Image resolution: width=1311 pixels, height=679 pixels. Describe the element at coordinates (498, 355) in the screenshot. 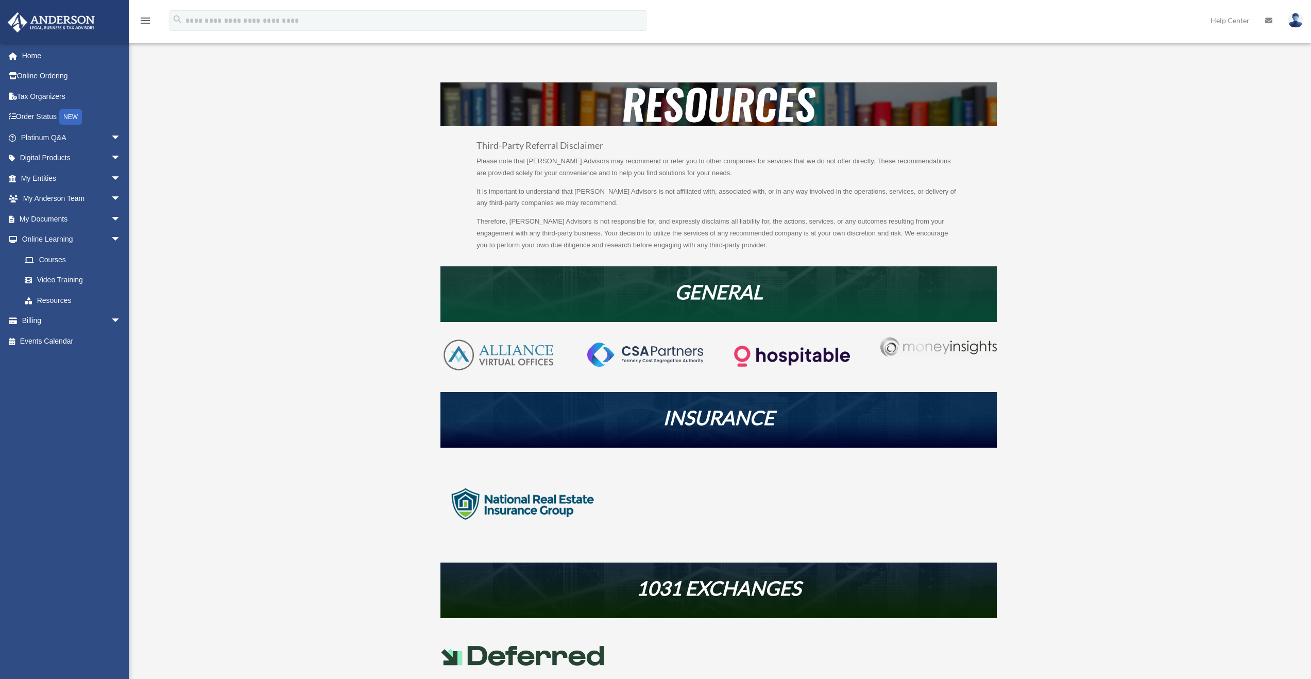

I see `img: AVO-logo-1-color` at that location.